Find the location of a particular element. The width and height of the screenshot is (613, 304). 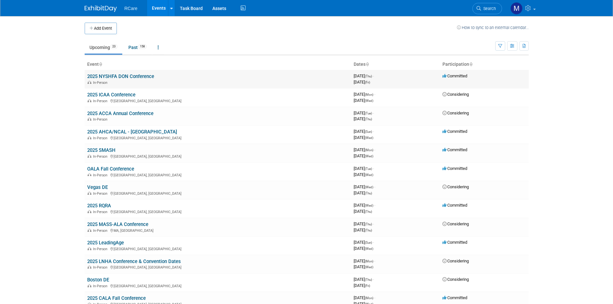

a: Search is located at coordinates (487, 8).